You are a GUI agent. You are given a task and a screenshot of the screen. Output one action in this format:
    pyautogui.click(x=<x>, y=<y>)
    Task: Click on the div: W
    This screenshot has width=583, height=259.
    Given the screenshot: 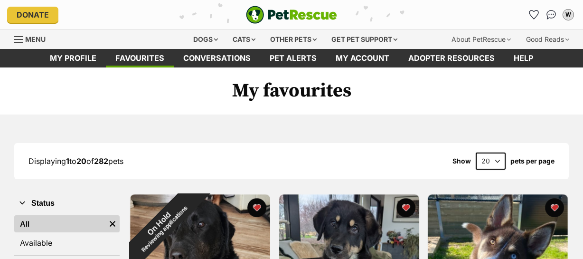 What is the action you would take?
    pyautogui.click(x=568, y=15)
    